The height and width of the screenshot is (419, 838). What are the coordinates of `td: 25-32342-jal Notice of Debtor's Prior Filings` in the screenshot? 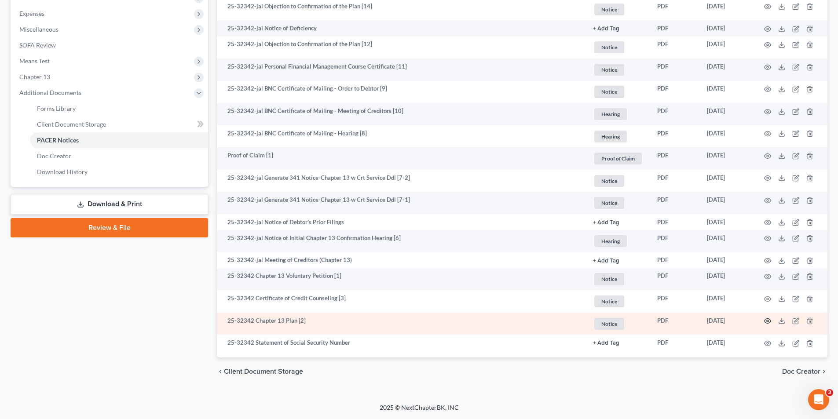 It's located at (401, 222).